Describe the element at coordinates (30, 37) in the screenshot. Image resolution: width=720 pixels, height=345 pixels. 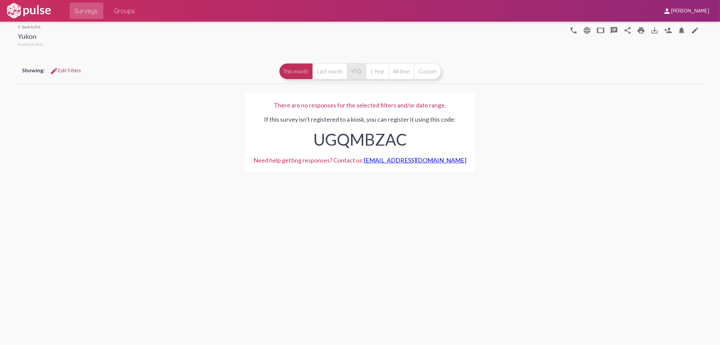
I see `div: Yukon` at that location.